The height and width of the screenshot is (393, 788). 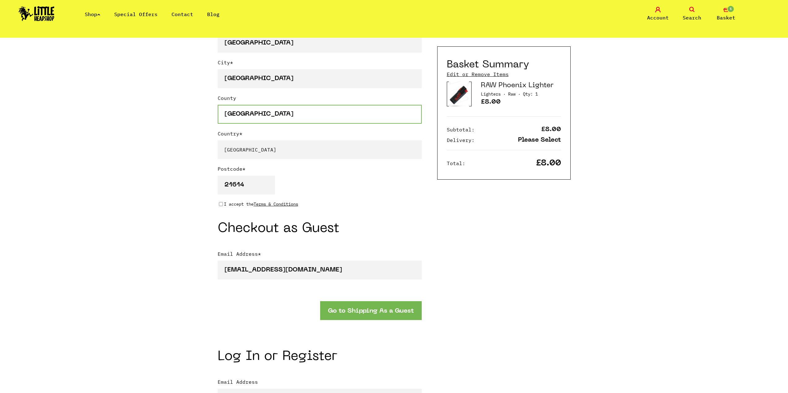 I want to click on a: Contact, so click(x=182, y=14).